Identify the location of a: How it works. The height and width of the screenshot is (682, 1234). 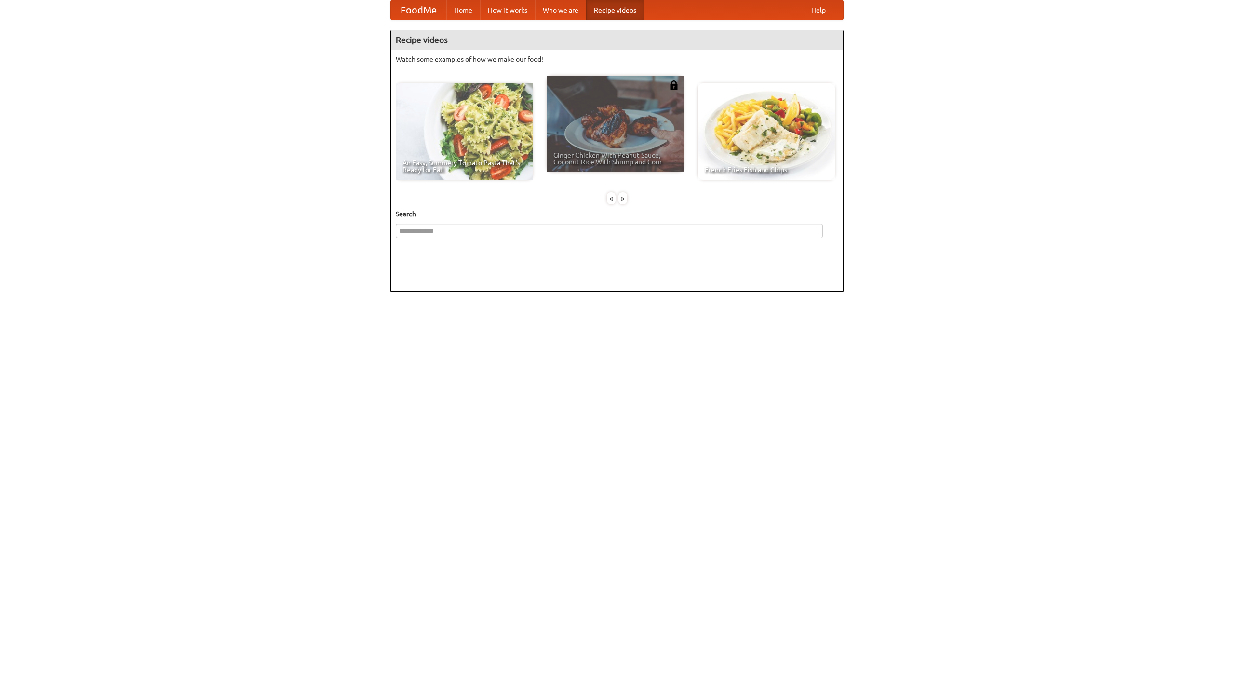
(507, 10).